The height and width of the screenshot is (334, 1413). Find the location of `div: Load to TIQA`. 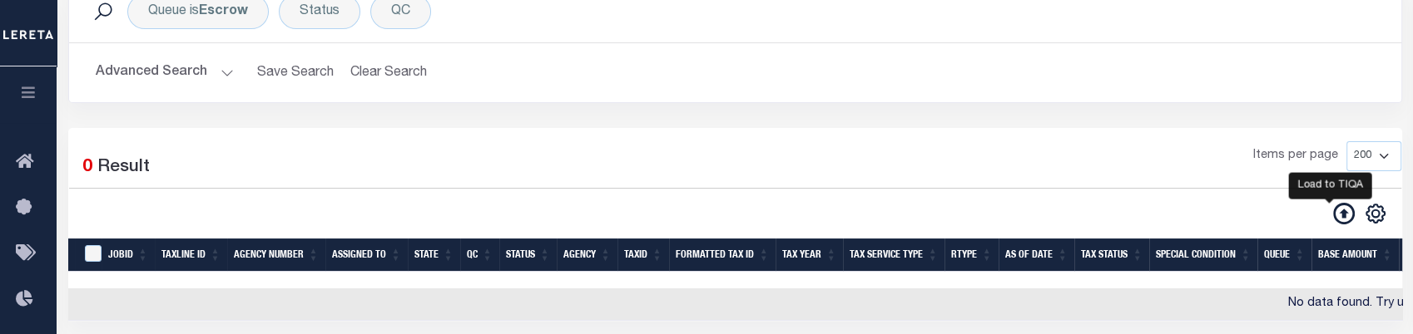

div: Load to TIQA is located at coordinates (1329, 186).